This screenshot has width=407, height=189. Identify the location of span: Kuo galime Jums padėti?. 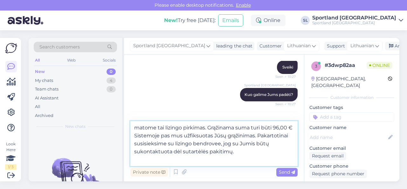
(269, 94).